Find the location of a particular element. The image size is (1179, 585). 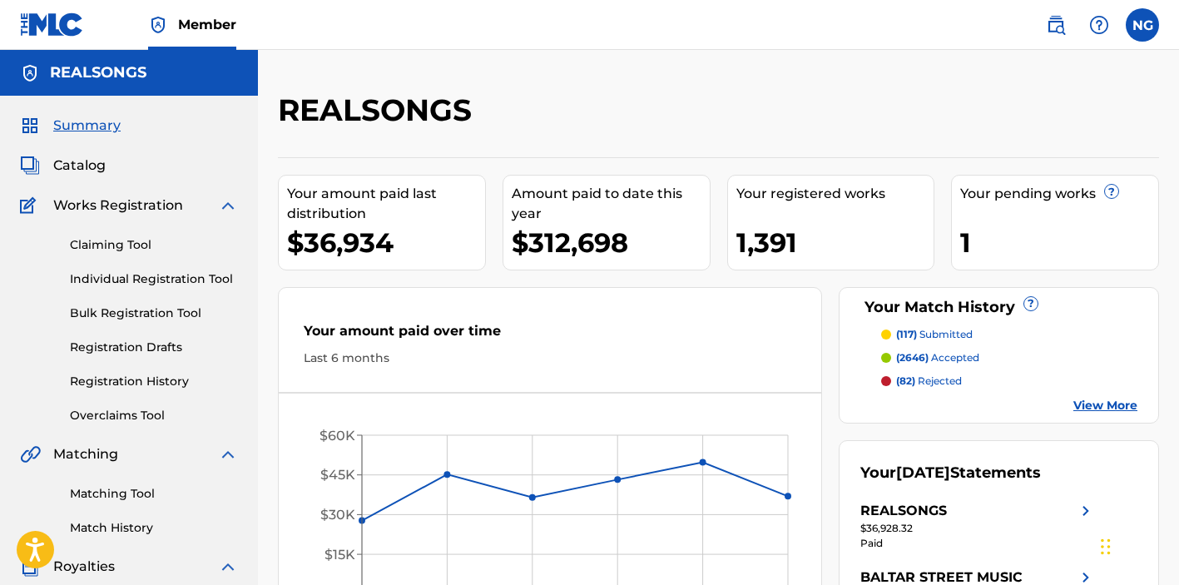

p: rejected is located at coordinates (929, 381).